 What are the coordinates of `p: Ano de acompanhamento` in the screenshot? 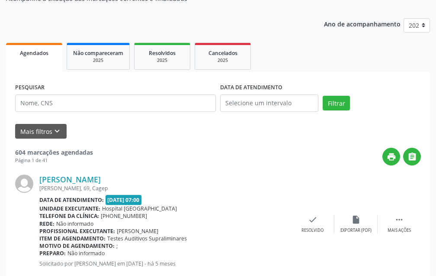 It's located at (362, 23).